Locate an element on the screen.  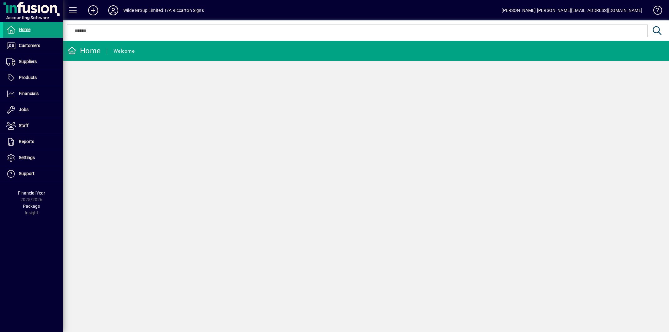
div: Wilde Group Limited T/A Riccarton Signs is located at coordinates (164, 10).